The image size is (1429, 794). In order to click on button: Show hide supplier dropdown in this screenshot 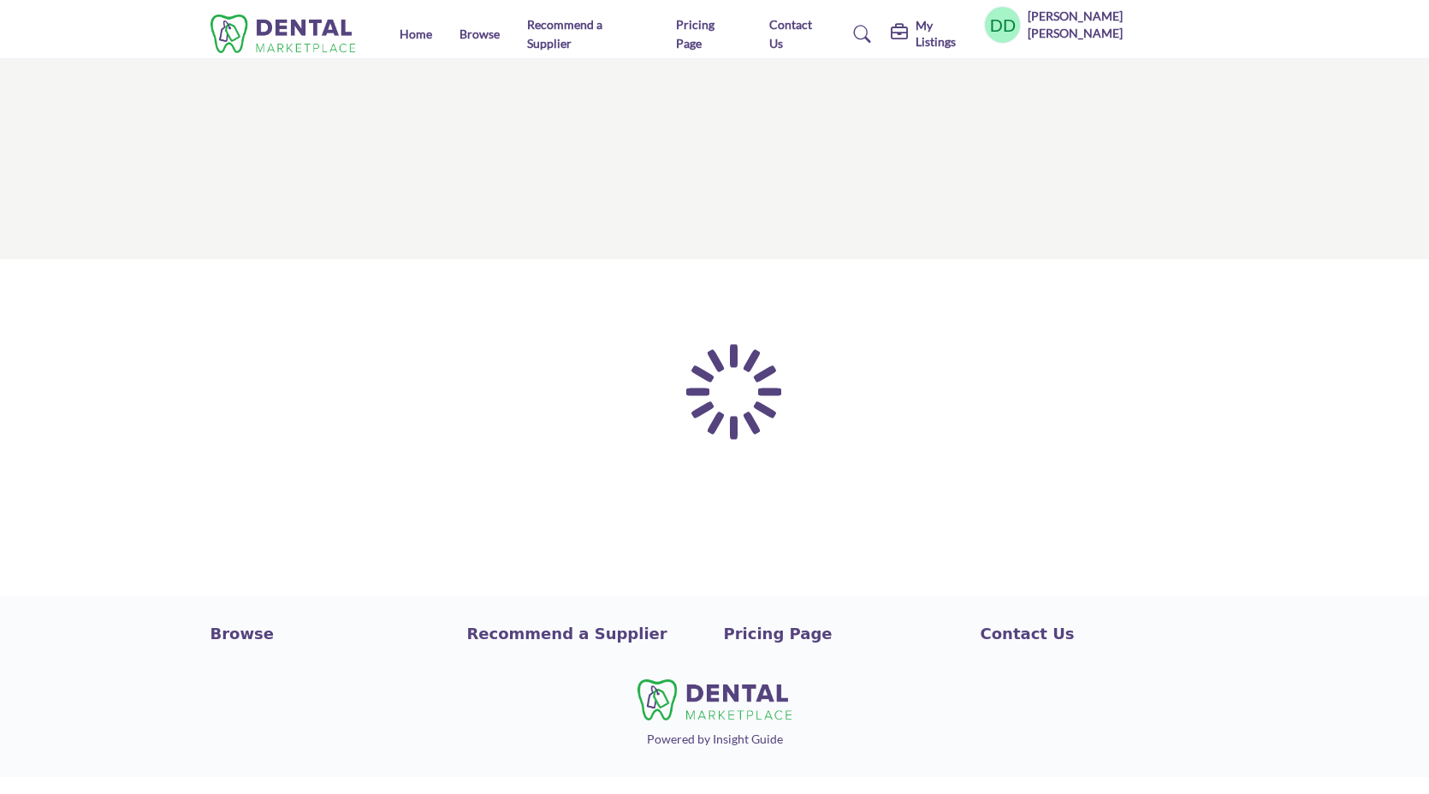, I will do `click(1003, 25)`.